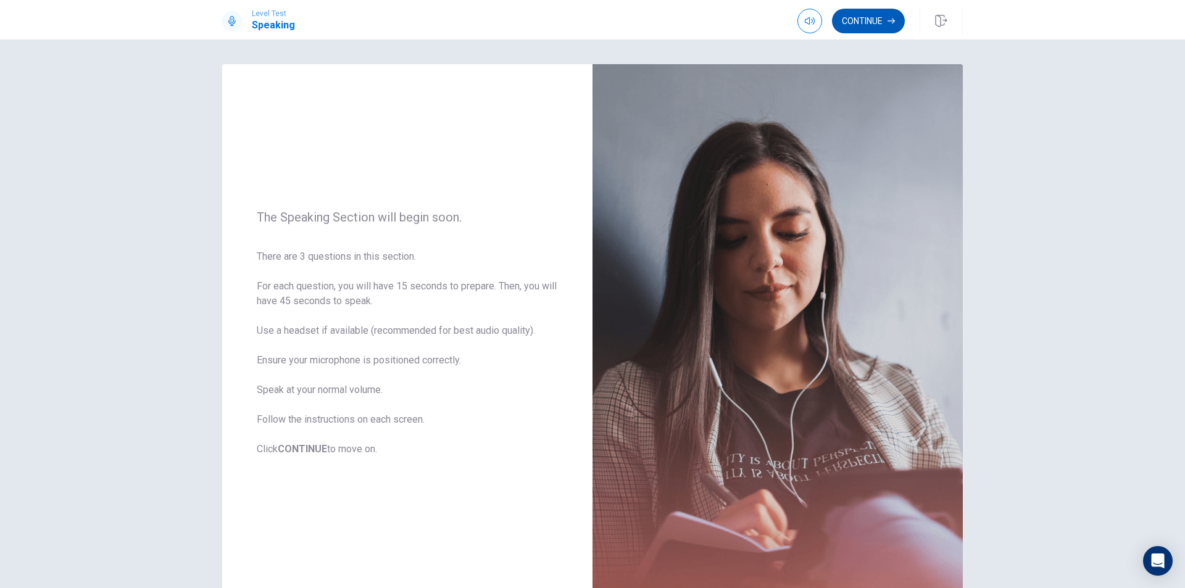  I want to click on b: CONTINUE, so click(302, 449).